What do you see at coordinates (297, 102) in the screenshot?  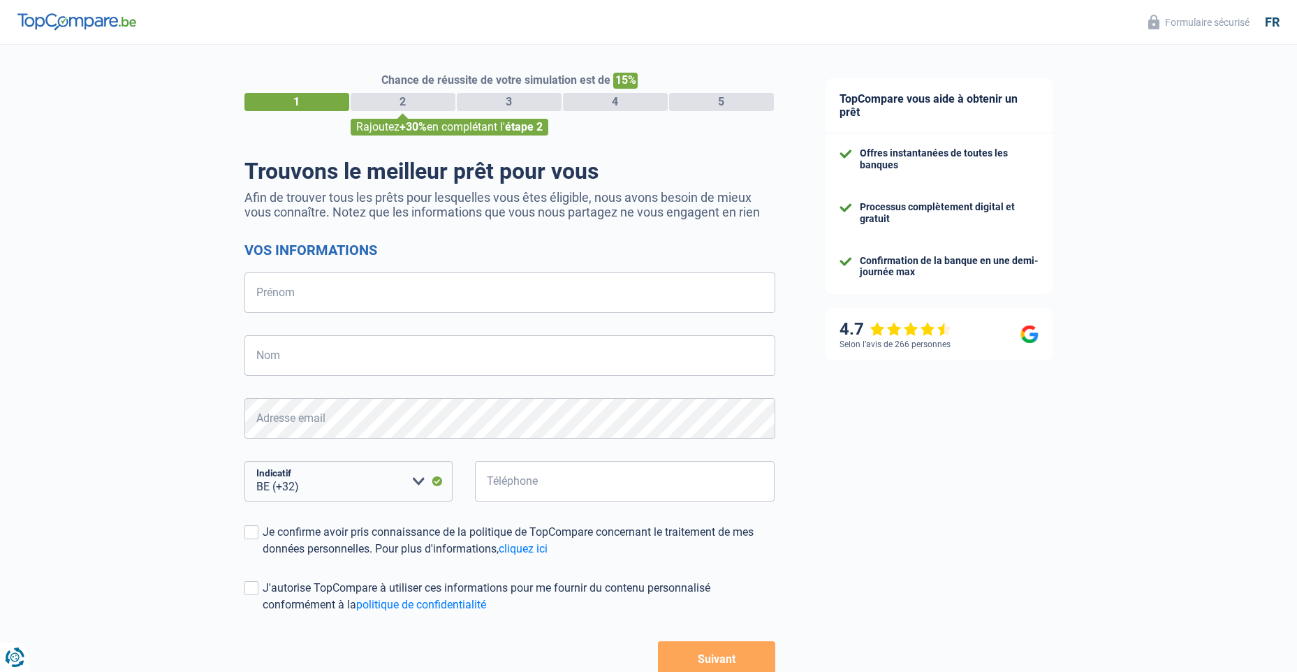 I see `div: 1` at bounding box center [297, 102].